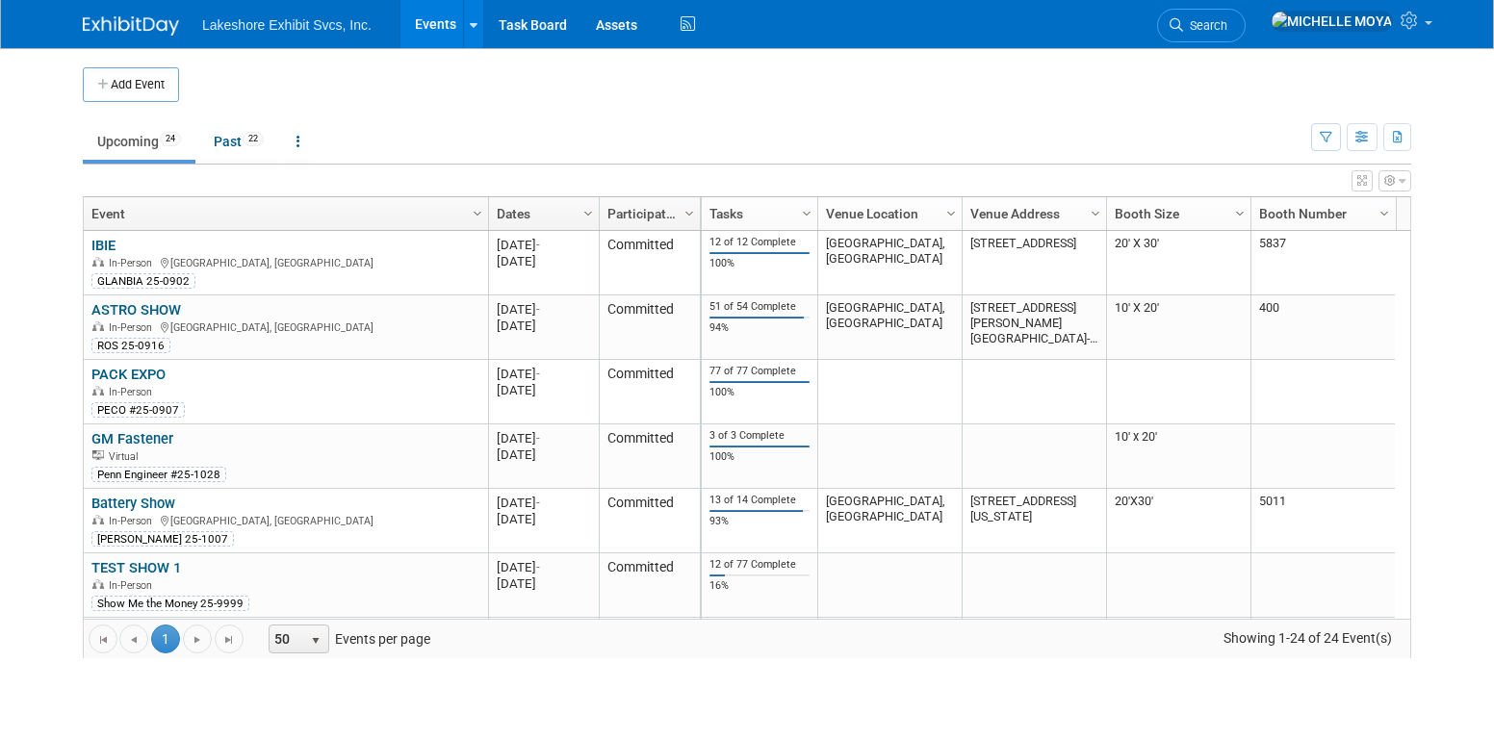 The width and height of the screenshot is (1494, 739). What do you see at coordinates (1178, 456) in the screenshot?
I see `td: 10' x 20'` at bounding box center [1178, 456].